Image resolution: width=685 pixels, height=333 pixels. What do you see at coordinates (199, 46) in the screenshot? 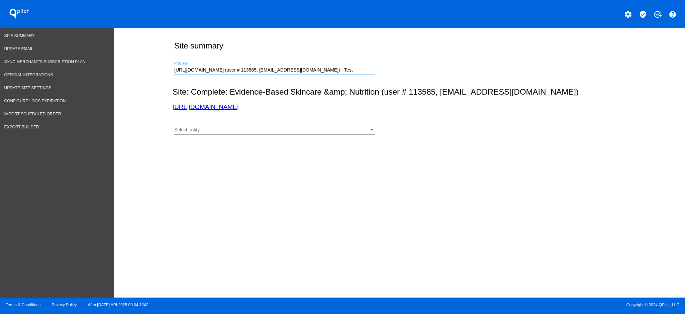
I see `h2: Site summary` at bounding box center [199, 46].